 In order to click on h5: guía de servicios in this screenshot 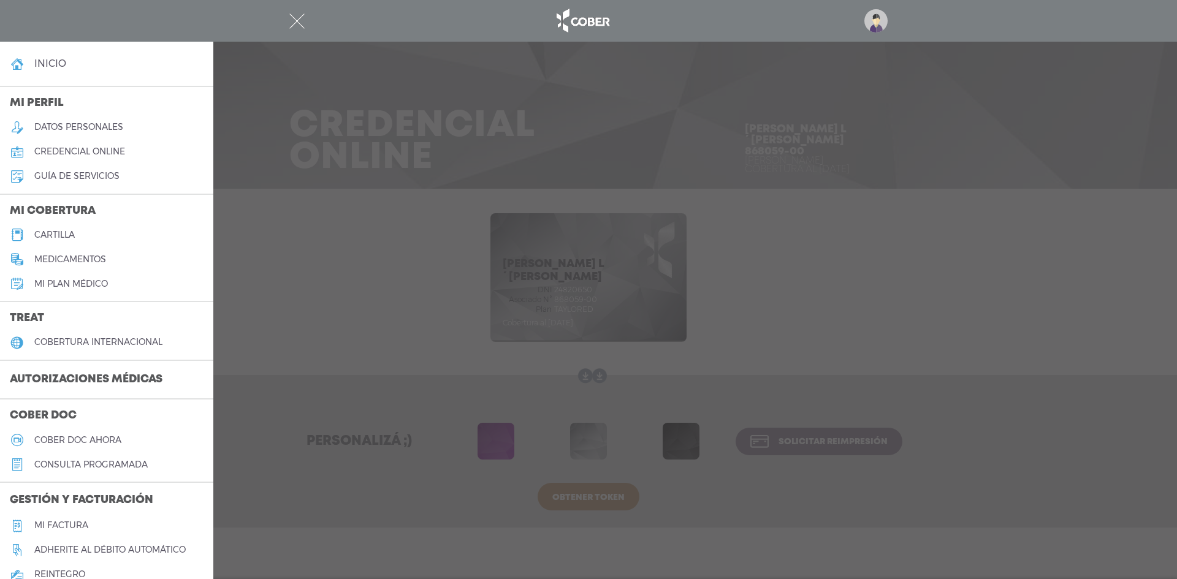, I will do `click(77, 176)`.